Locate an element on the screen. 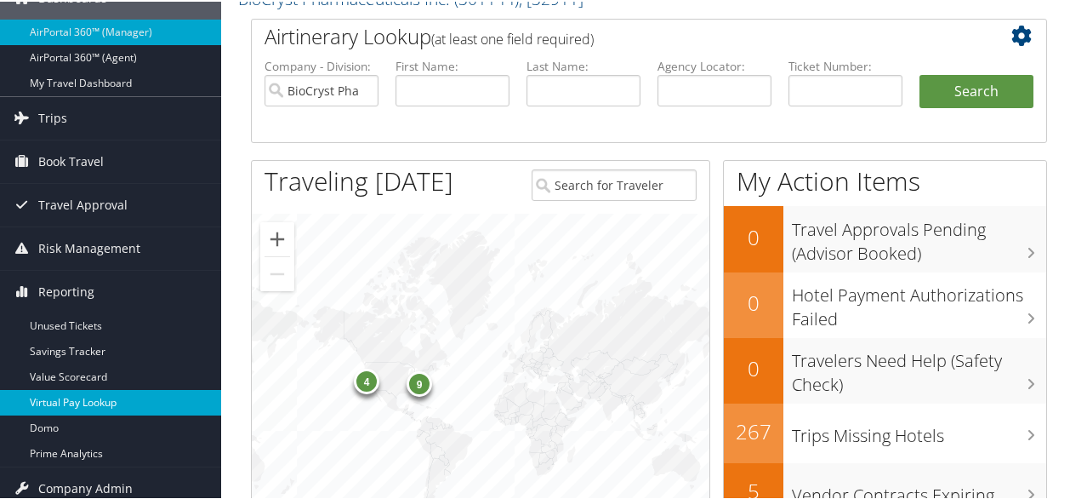  span: Travel Approval is located at coordinates (83, 203).